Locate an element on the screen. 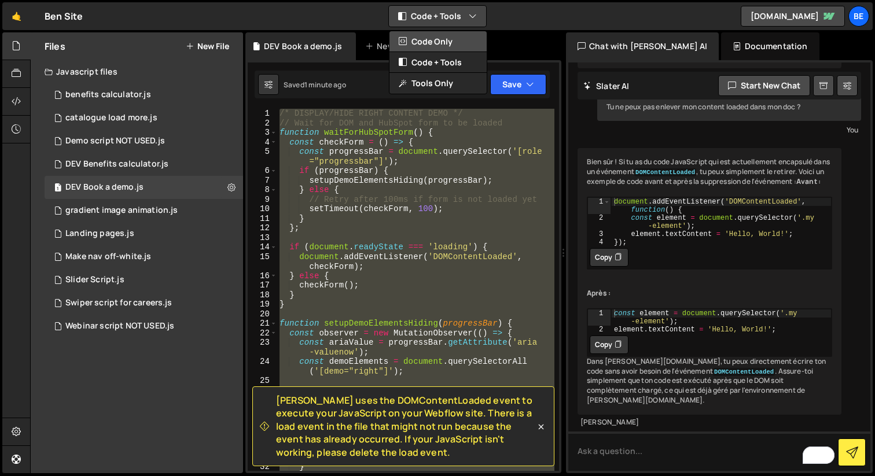 This screenshot has height=476, width=875. button: Tools Only is located at coordinates (438, 83).